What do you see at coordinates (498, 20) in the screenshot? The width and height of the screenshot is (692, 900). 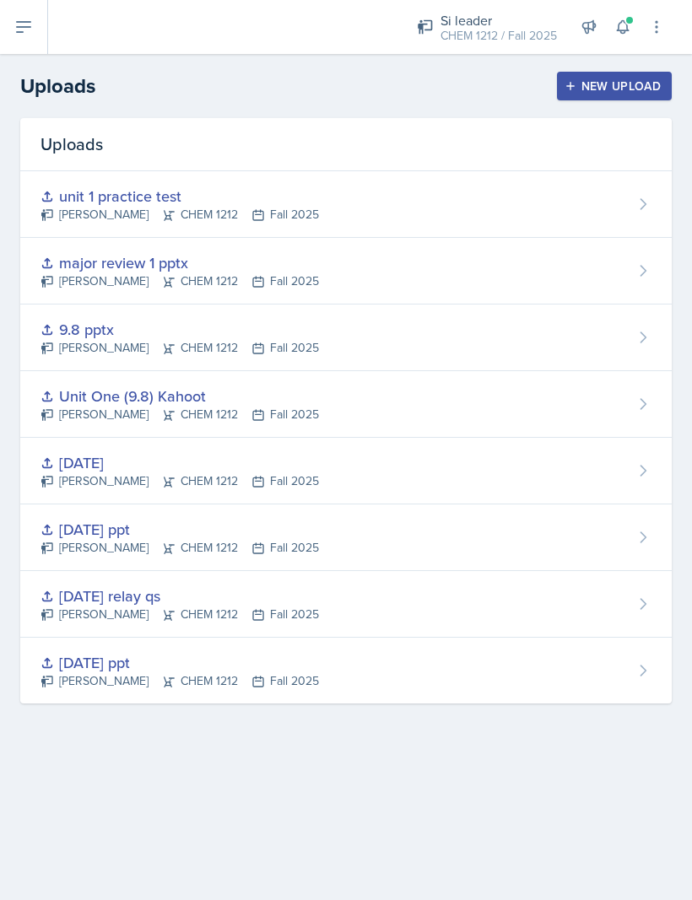 I see `div: Si leader` at bounding box center [498, 20].